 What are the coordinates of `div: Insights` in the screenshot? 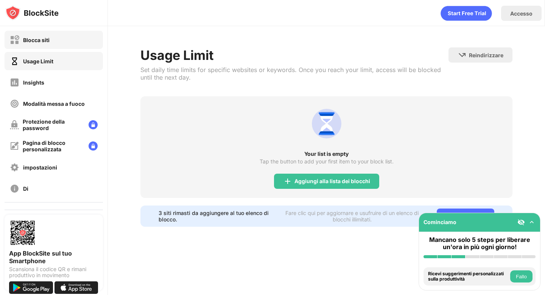 It's located at (34, 82).